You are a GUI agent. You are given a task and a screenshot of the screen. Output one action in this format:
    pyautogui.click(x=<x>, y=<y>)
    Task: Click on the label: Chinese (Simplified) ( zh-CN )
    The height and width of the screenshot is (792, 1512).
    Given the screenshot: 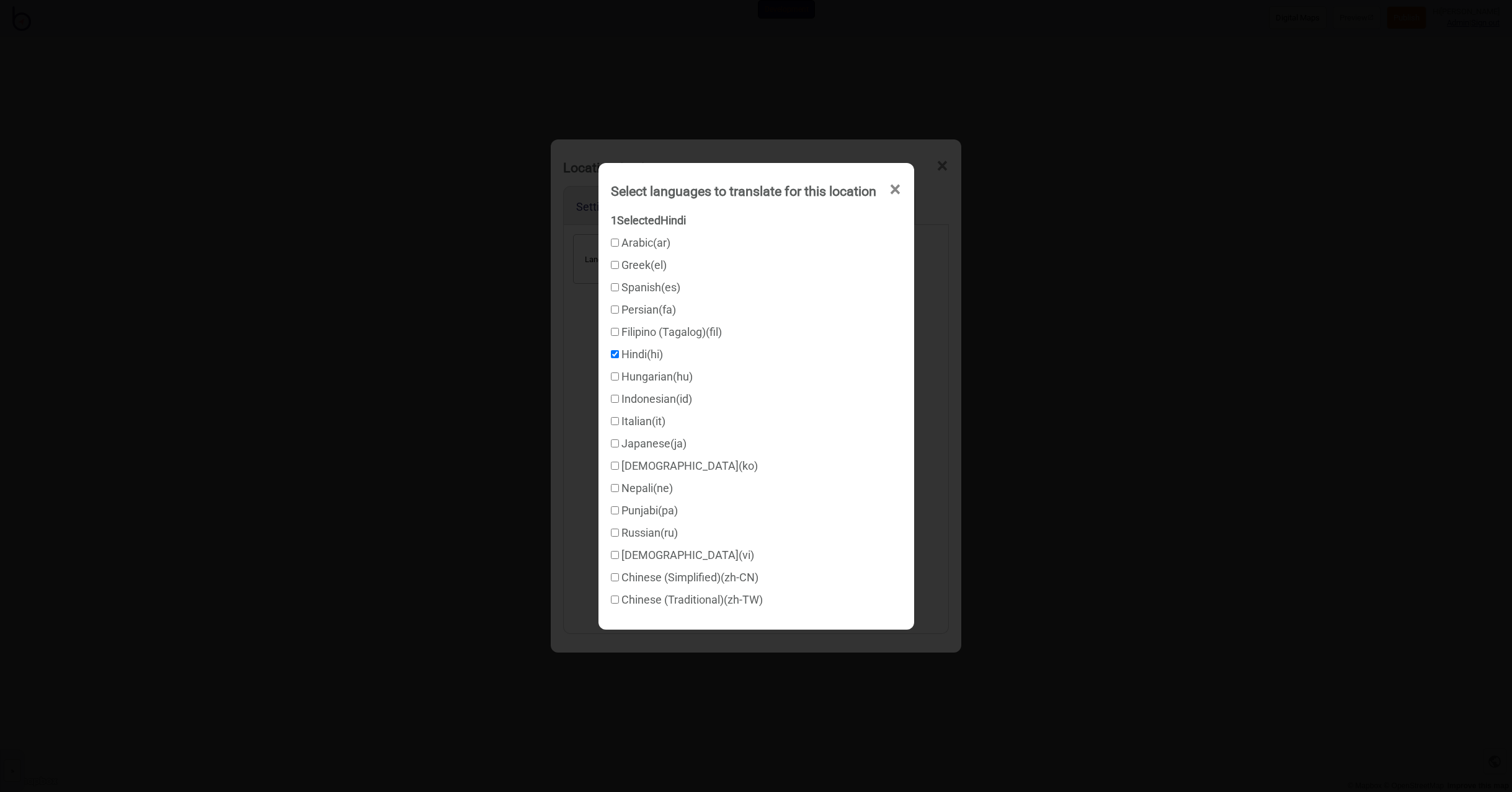 What is the action you would take?
    pyautogui.click(x=684, y=577)
    